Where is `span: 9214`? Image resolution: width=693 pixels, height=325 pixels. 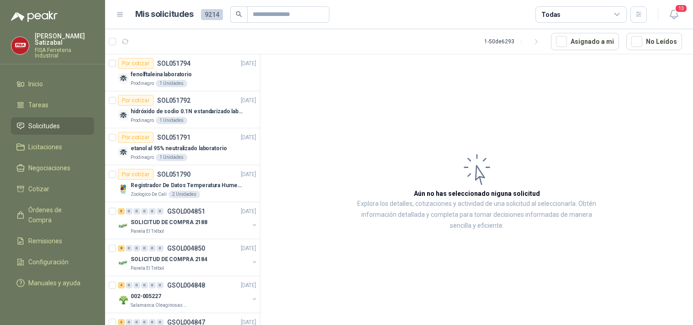
span: 9214 is located at coordinates (212, 15).